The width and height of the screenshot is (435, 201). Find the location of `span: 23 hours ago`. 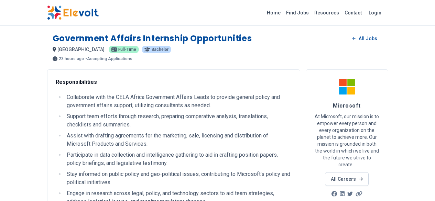

span: 23 hours ago is located at coordinates (71, 59).